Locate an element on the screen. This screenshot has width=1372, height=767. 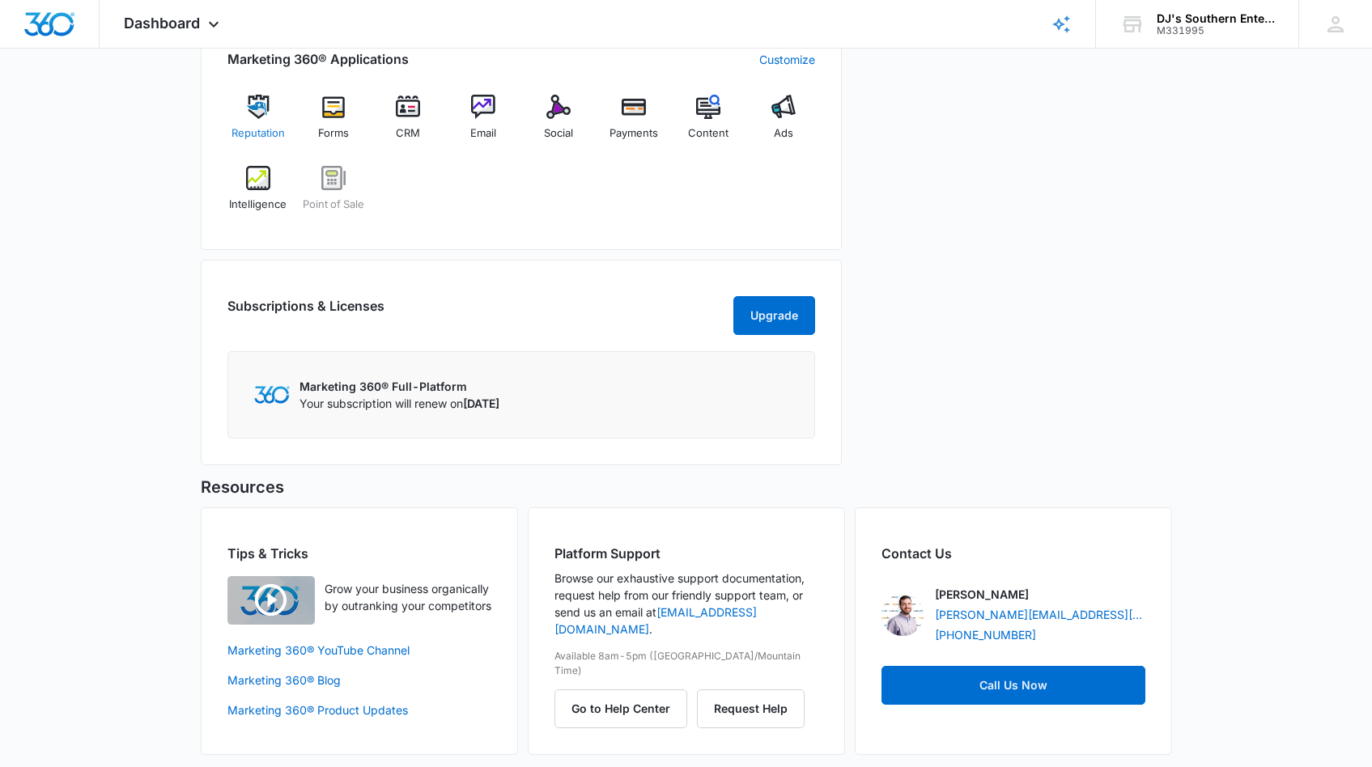
p: Browse our exhaustive support documentation, request help from our friendly support team, or send... is located at coordinates (686, 604).